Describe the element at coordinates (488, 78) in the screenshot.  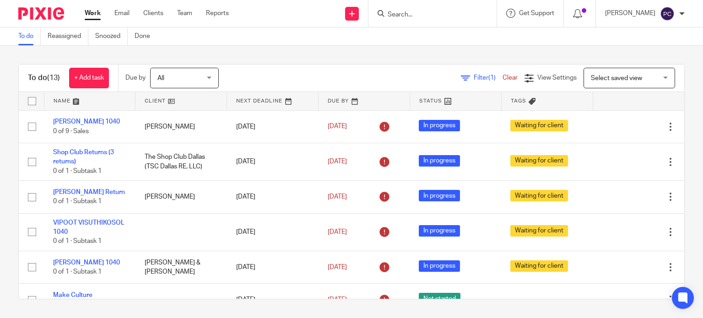
I see `span: Filter` at that location.